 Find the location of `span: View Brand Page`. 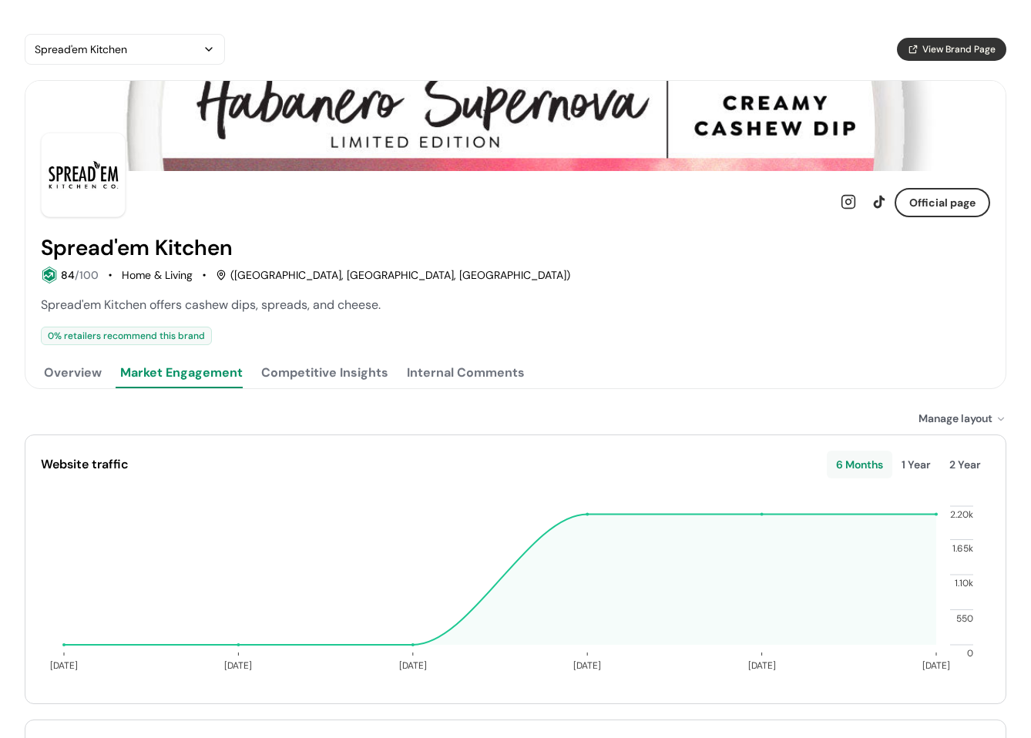

span: View Brand Page is located at coordinates (958, 49).